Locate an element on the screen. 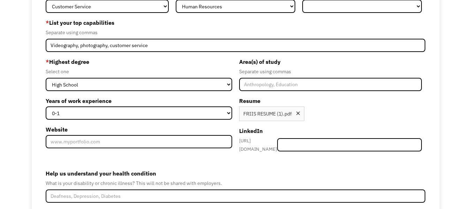 Image resolution: width=471 pixels, height=209 pixels. input: Anthropology, Education is located at coordinates (330, 84).